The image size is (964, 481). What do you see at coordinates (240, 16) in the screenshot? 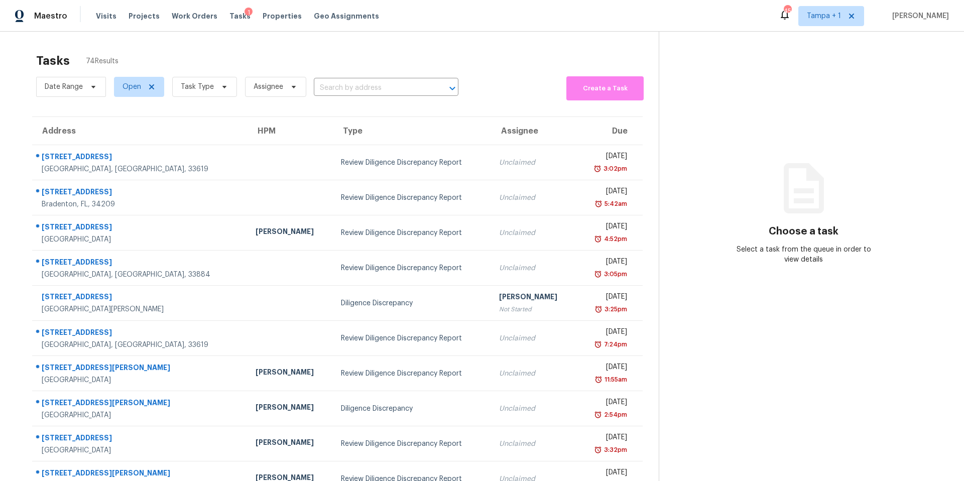
I see `span: Tasks` at bounding box center [240, 16].